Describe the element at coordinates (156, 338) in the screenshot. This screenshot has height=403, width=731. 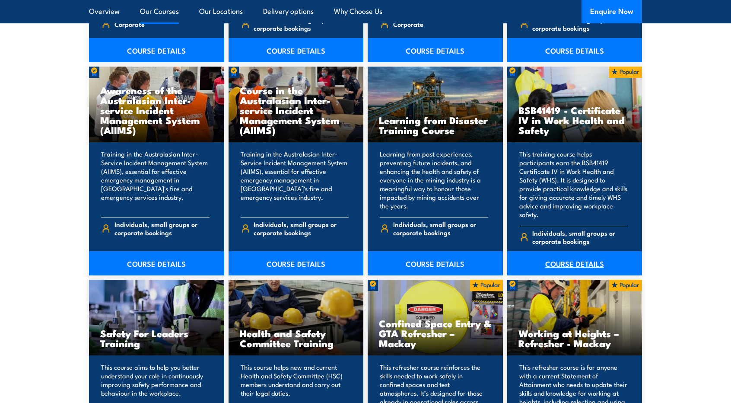
I see `h3: Safety For Leaders Training` at that location.